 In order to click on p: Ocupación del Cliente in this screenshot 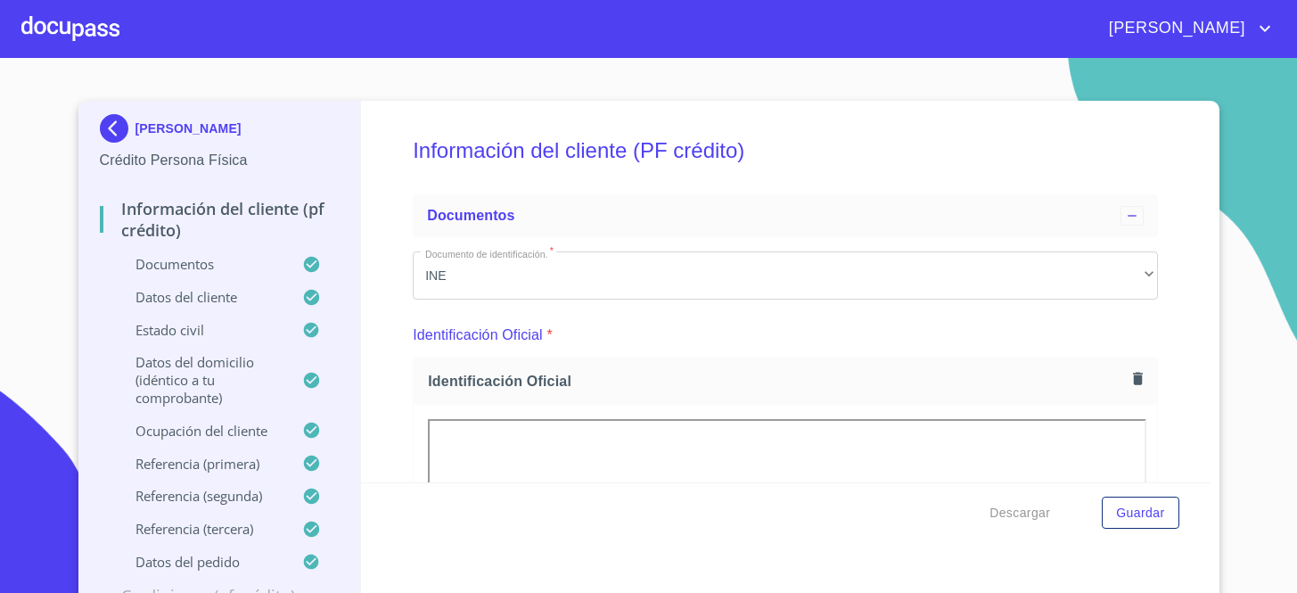, I will do `click(201, 431)`.